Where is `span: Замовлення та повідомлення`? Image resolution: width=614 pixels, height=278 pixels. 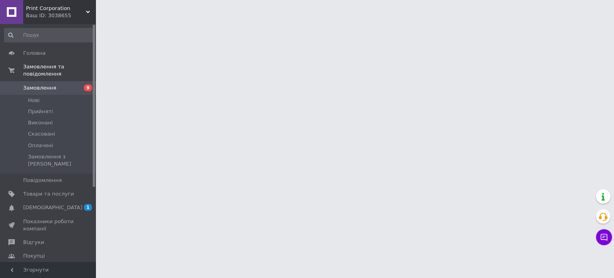
span: Замовлення та повідомлення is located at coordinates (60, 70).